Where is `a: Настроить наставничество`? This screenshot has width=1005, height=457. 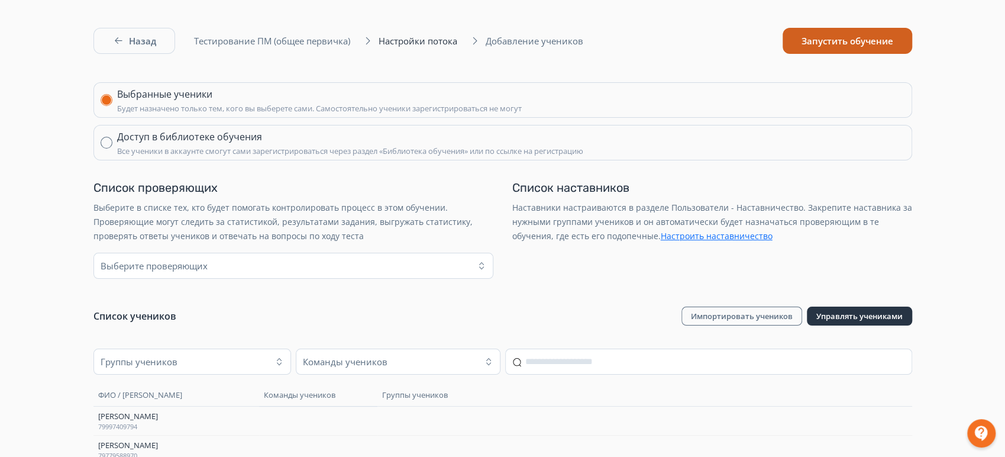 a: Настроить наставничество is located at coordinates (717, 236).